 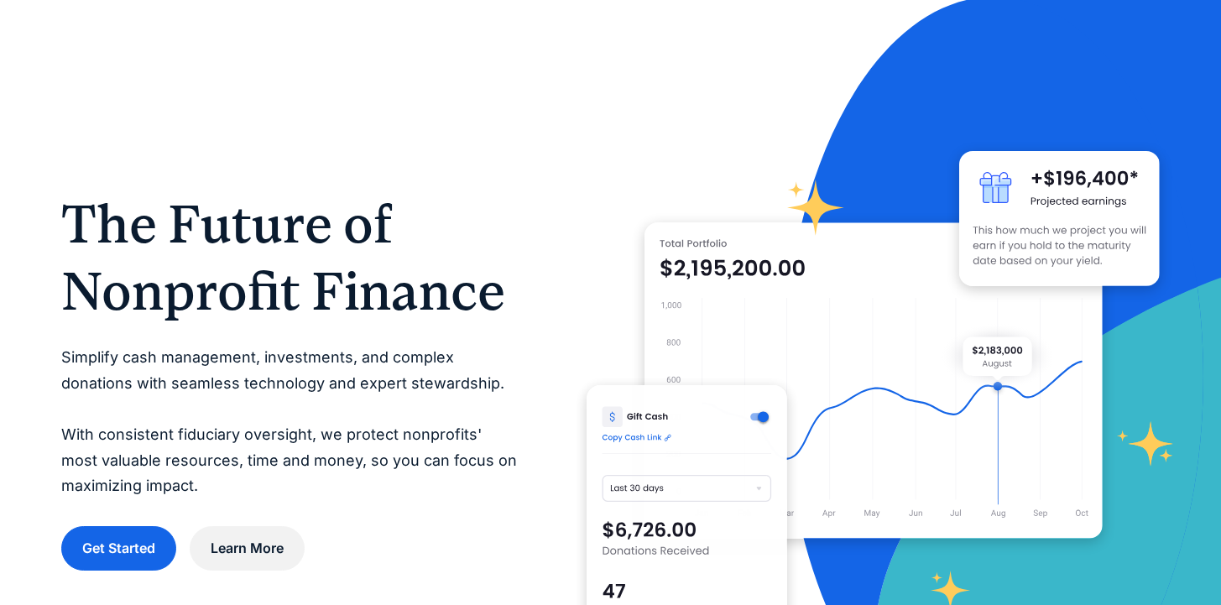 I want to click on a: Get Started, so click(x=118, y=548).